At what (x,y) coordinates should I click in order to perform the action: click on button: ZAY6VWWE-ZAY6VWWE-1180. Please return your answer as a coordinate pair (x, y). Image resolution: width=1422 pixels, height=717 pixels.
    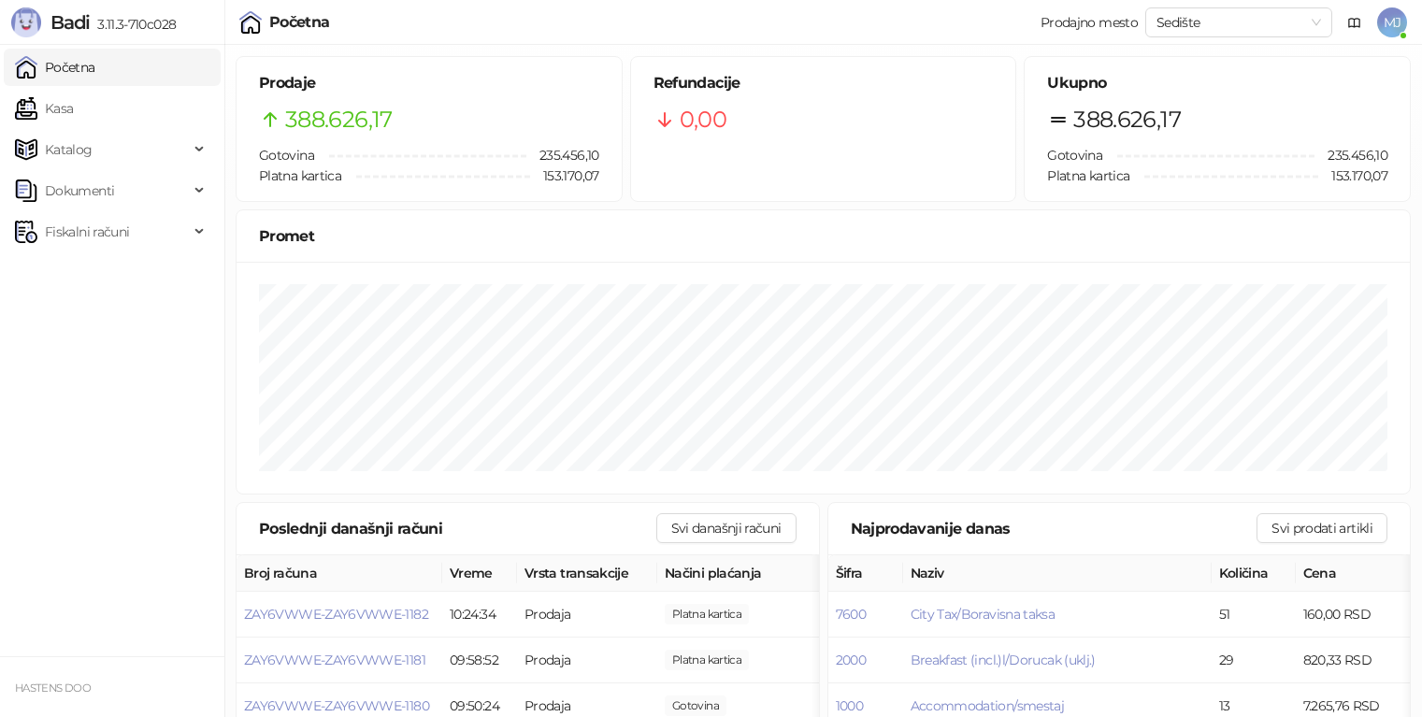
    Looking at the image, I should click on (337, 706).